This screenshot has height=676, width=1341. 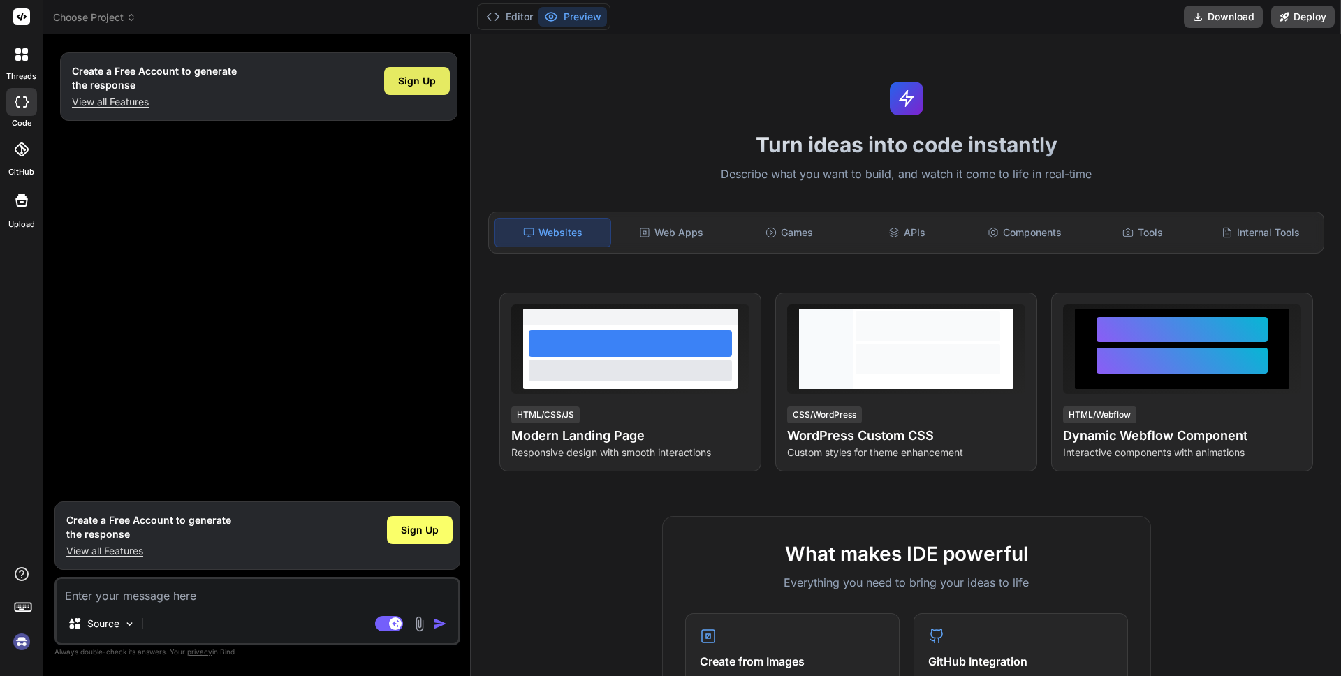 What do you see at coordinates (21, 172) in the screenshot?
I see `label: GitHub` at bounding box center [21, 172].